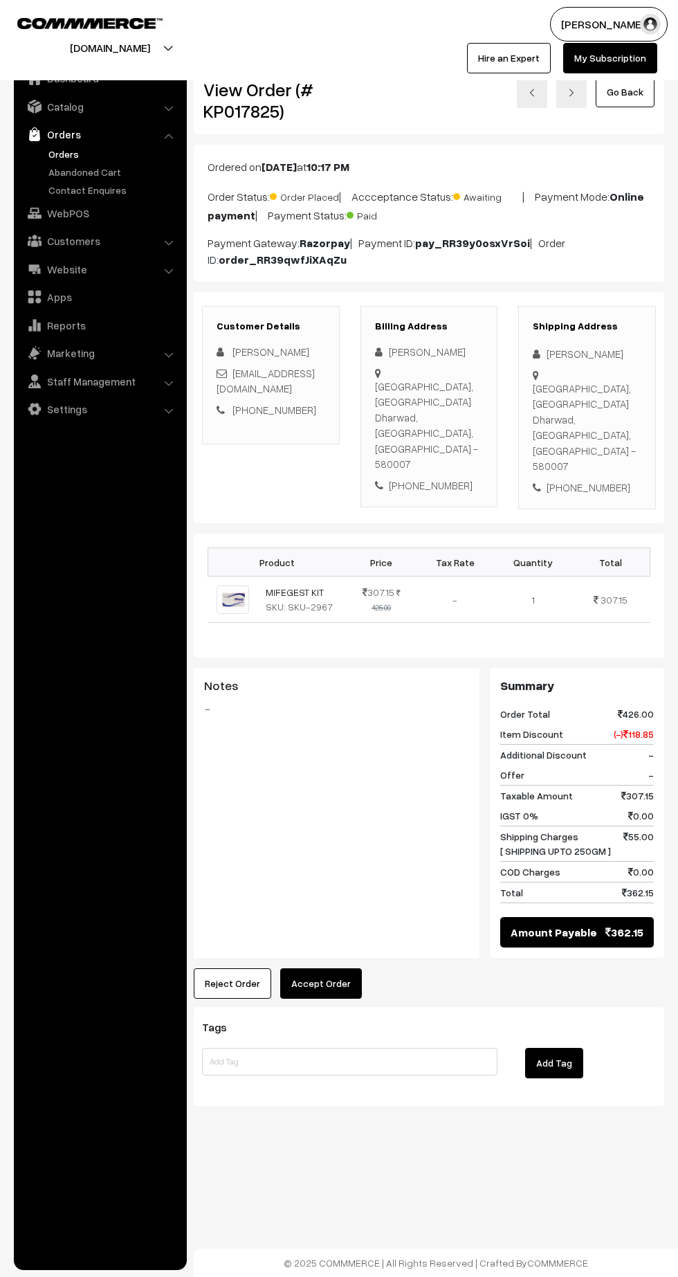 Image resolution: width=678 pixels, height=1277 pixels. What do you see at coordinates (100, 381) in the screenshot?
I see `a: Staff Management` at bounding box center [100, 381].